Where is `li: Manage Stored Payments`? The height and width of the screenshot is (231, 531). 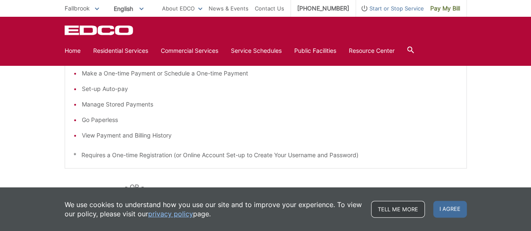 li: Manage Stored Payments is located at coordinates (270, 105).